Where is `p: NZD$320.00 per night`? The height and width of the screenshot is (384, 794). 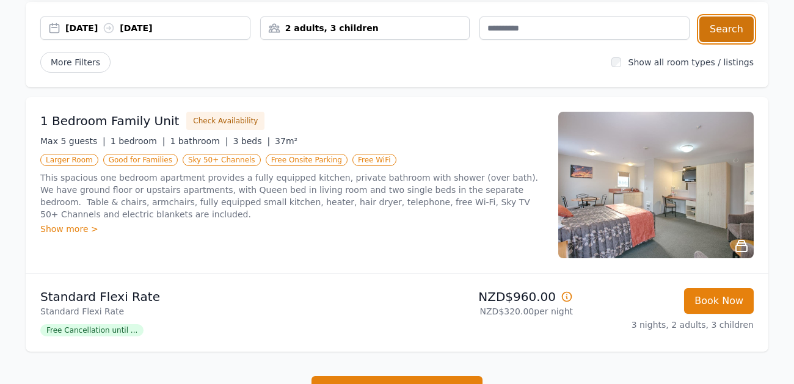
p: NZD$320.00 per night is located at coordinates (487, 311).